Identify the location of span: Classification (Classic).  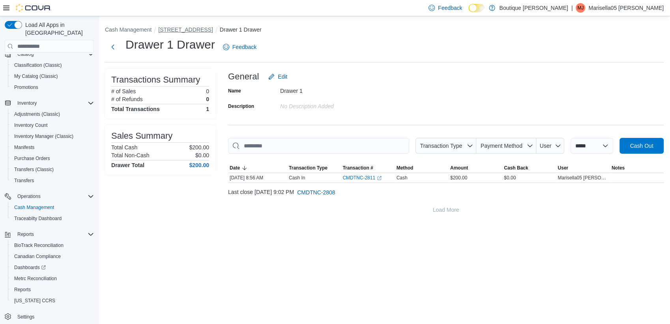
(38, 65).